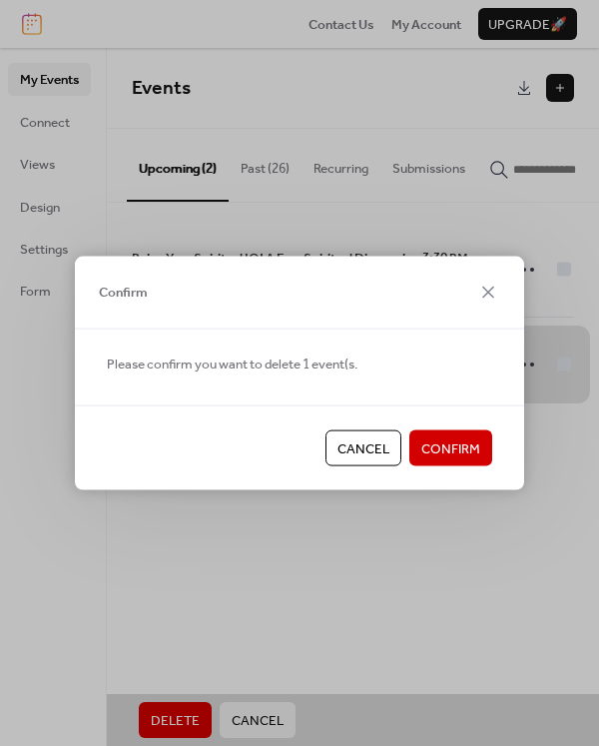 Image resolution: width=599 pixels, height=746 pixels. I want to click on button: Cancel, so click(364, 448).